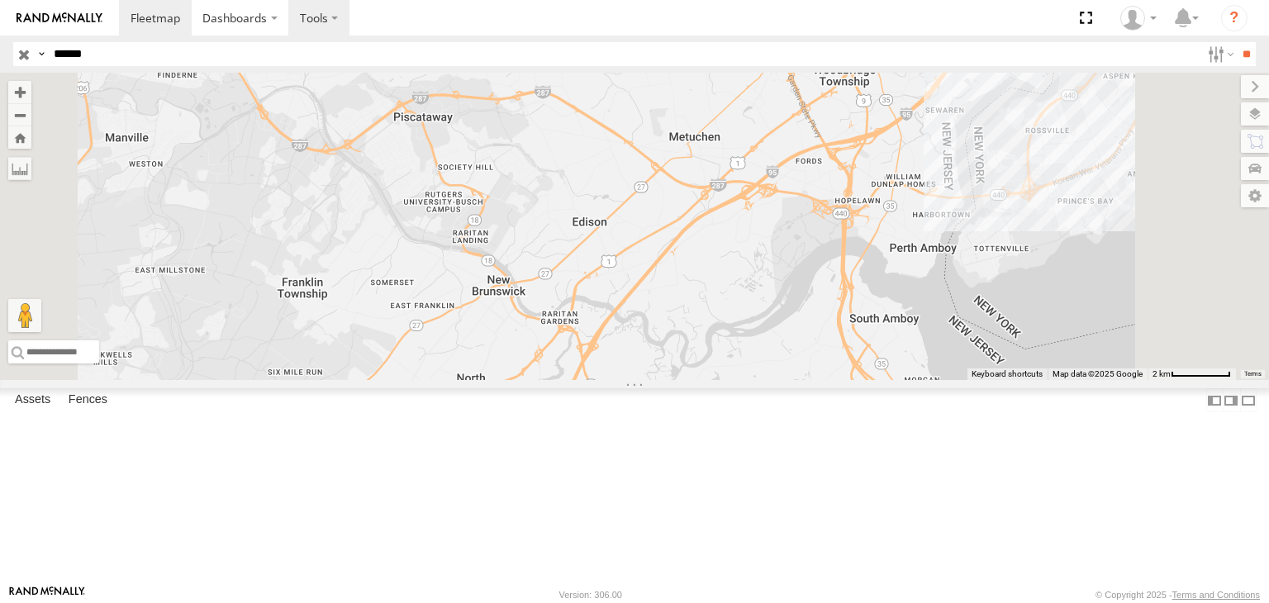 The width and height of the screenshot is (1269, 603). I want to click on div: © Copyright 2025 -, so click(1177, 595).